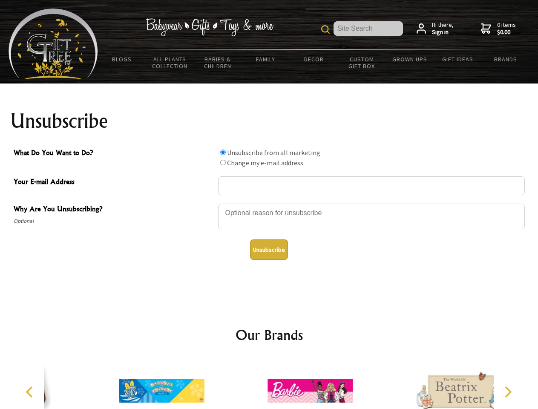  I want to click on strong: Sign in, so click(442, 32).